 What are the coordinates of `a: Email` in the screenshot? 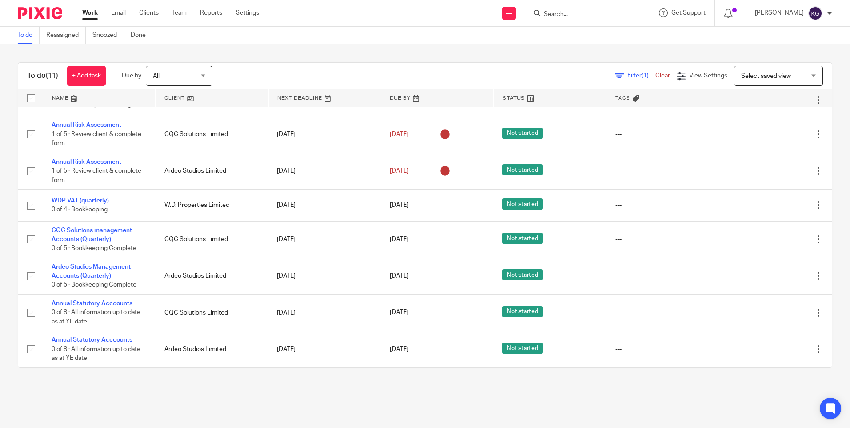 It's located at (118, 13).